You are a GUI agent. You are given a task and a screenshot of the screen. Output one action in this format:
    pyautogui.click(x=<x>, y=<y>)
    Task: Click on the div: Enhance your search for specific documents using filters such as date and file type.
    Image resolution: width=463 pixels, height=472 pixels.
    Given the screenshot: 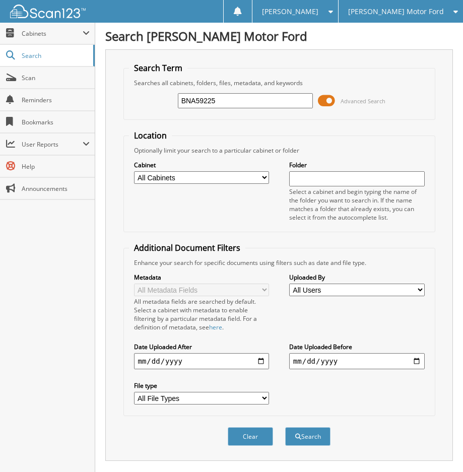 What is the action you would take?
    pyautogui.click(x=279, y=262)
    